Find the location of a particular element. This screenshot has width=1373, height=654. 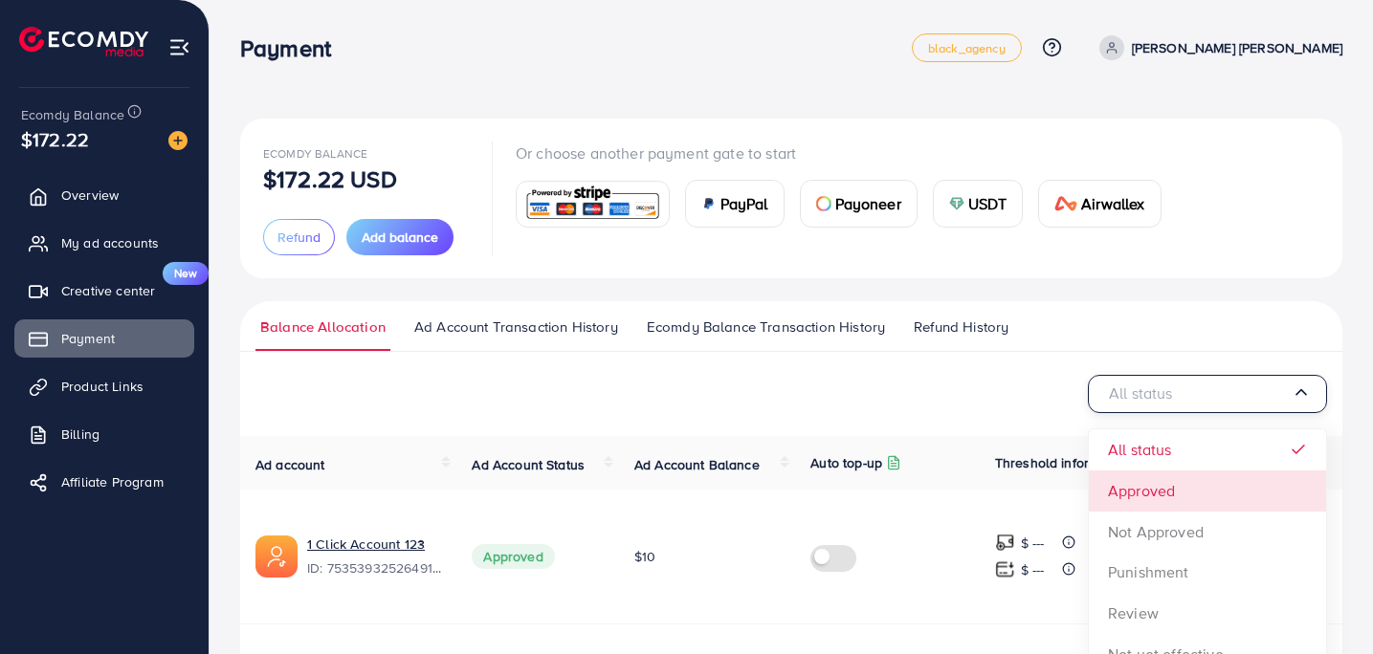

p: $172.22 USD is located at coordinates (330, 179).